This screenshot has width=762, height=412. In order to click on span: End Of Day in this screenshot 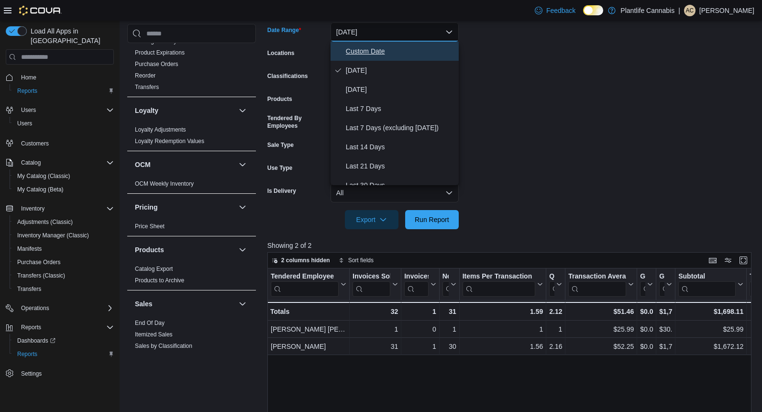, I will do `click(150, 323)`.